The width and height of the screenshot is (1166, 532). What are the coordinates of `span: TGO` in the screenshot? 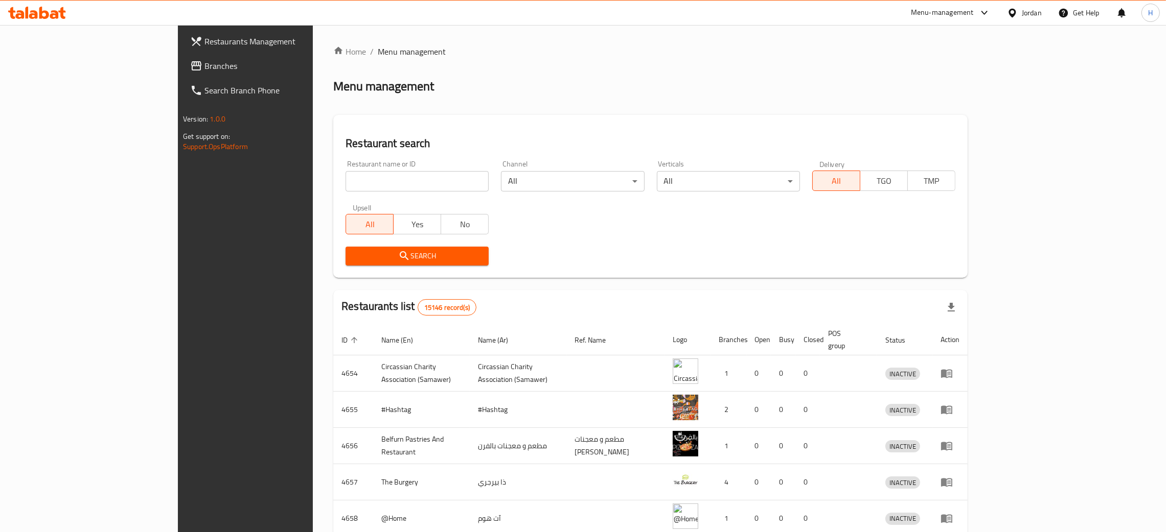 It's located at (883, 181).